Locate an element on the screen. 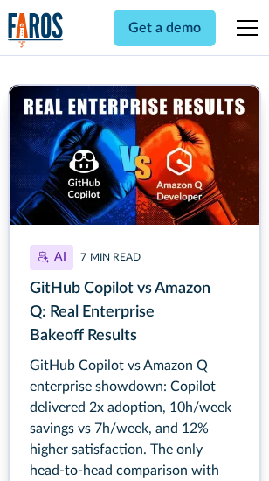 This screenshot has width=269, height=481. img: Logo of the analytics and reporting company Faros. is located at coordinates (36, 30).